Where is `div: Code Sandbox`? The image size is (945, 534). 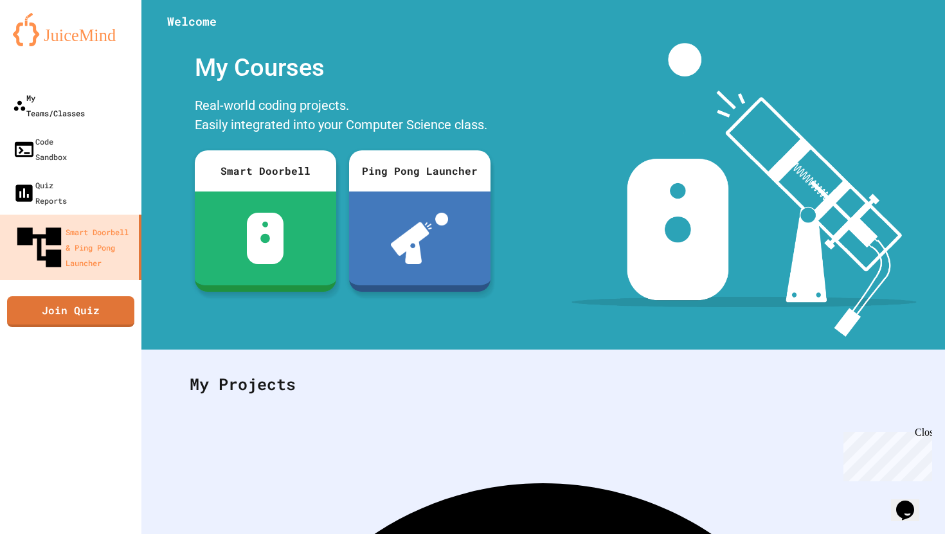 div: Code Sandbox is located at coordinates (40, 149).